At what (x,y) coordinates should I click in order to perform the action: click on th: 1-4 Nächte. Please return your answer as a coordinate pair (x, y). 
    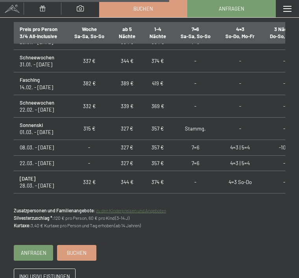
    Looking at the image, I should click on (158, 32).